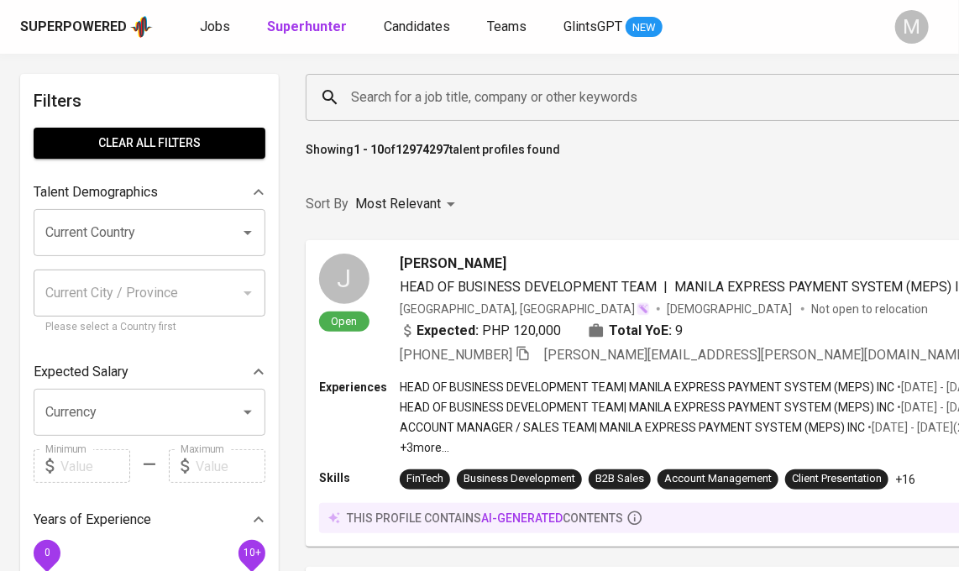 This screenshot has width=959, height=571. What do you see at coordinates (519, 479) in the screenshot?
I see `div: Business Development` at bounding box center [519, 479].